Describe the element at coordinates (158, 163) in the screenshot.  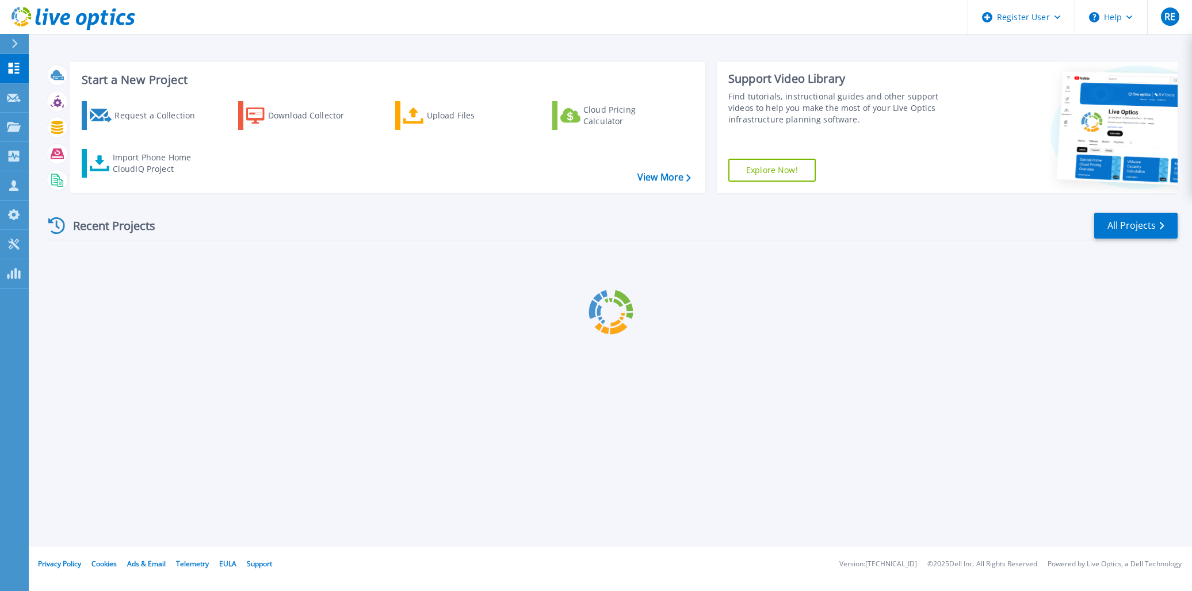
I see `div: Import Phone Home CloudIQ Project` at that location.